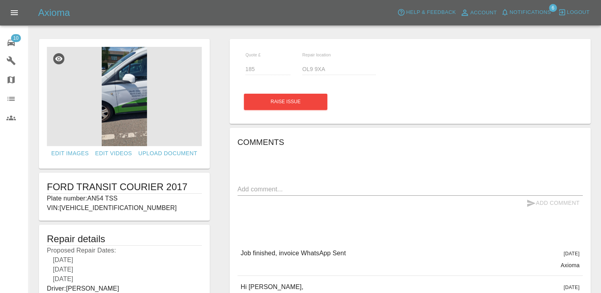 The width and height of the screenshot is (601, 293). Describe the element at coordinates (54, 13) in the screenshot. I see `h5: Axioma` at that location.